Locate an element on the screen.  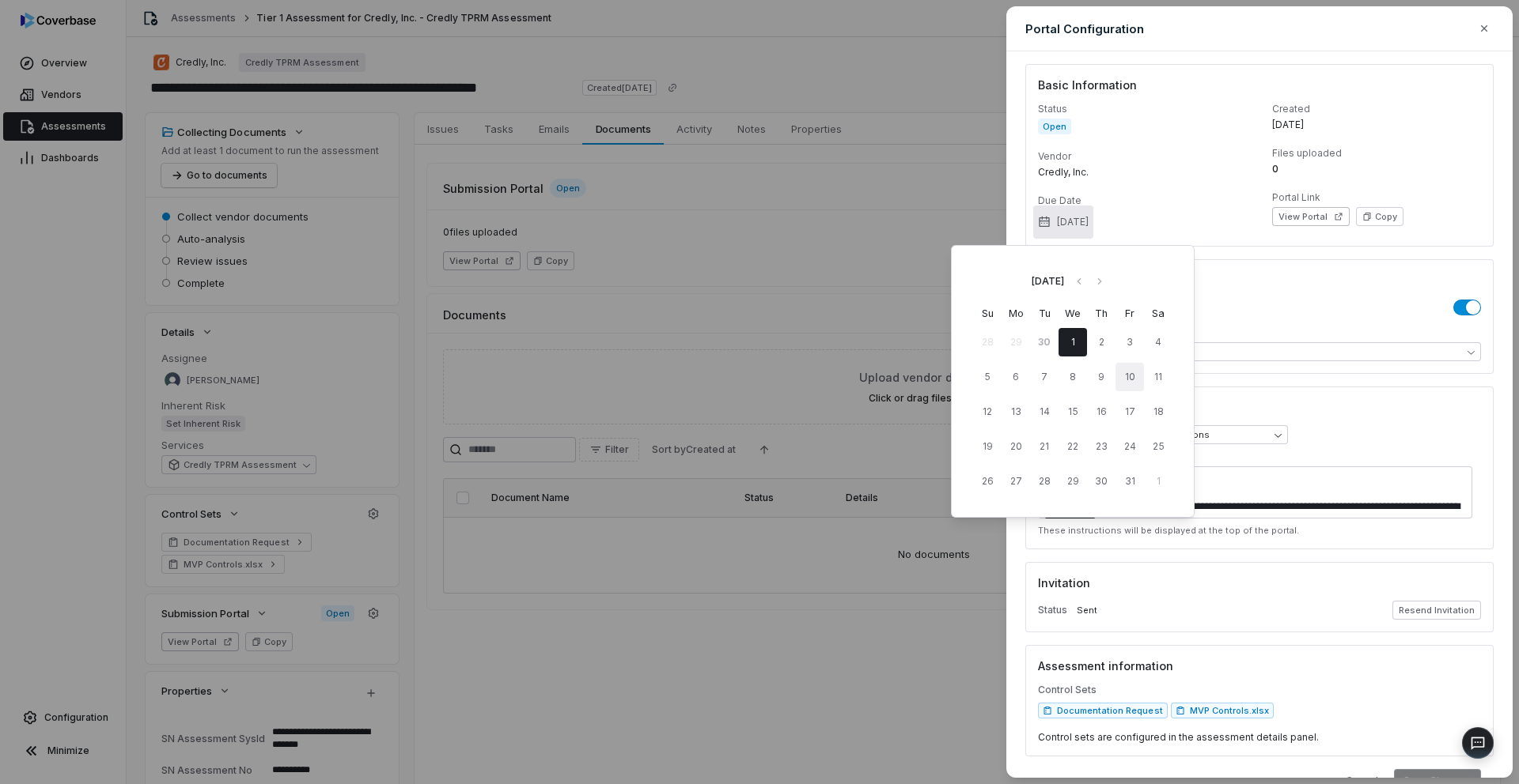
button: 14 is located at coordinates (1044, 412).